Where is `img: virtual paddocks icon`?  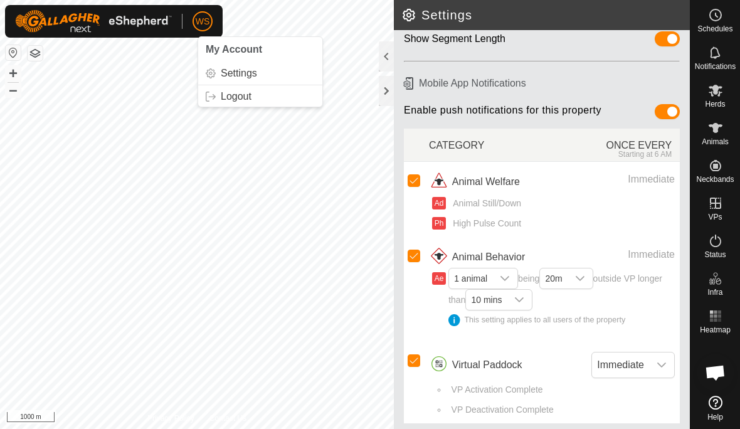 img: virtual paddocks icon is located at coordinates (439, 365).